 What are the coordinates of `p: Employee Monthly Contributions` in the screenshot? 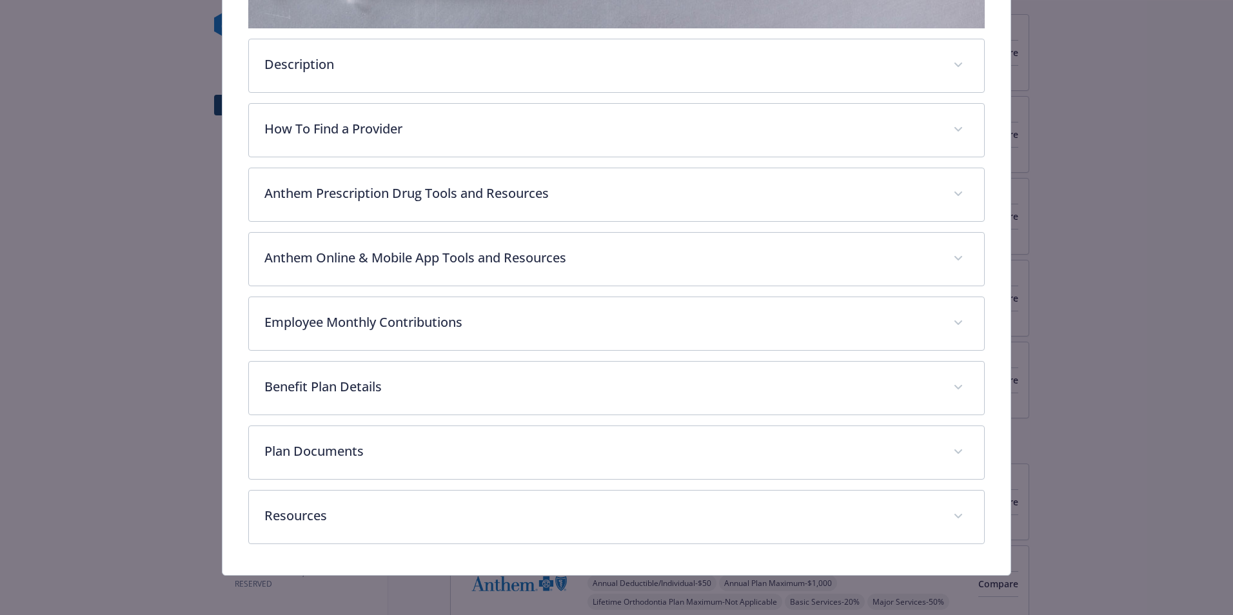 It's located at (601, 322).